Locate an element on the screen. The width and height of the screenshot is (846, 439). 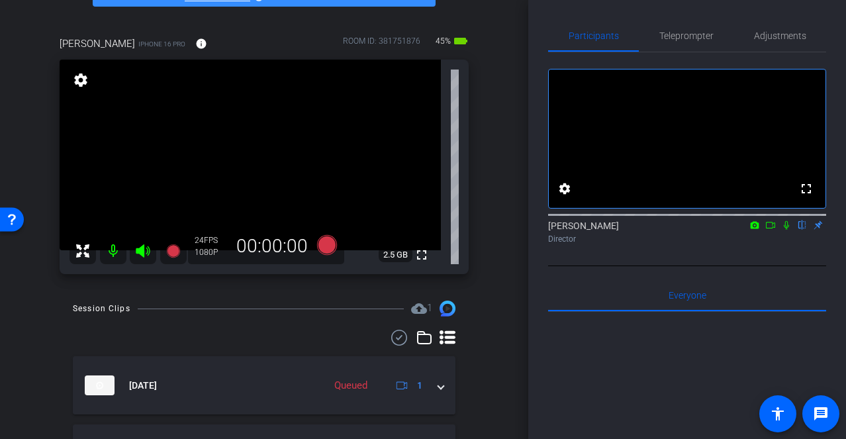
mat-icon: info is located at coordinates (201, 44).